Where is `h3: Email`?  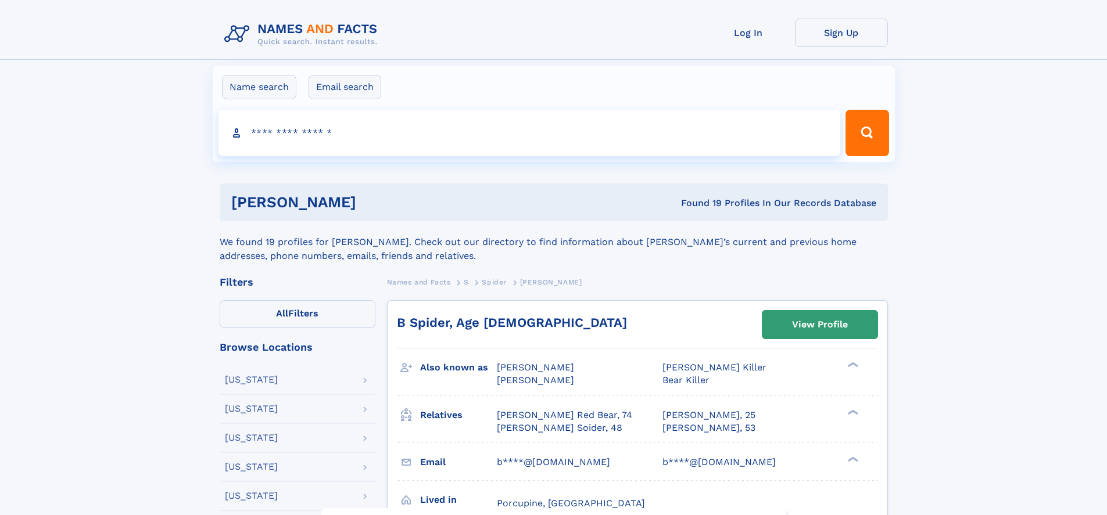 h3: Email is located at coordinates (458, 462).